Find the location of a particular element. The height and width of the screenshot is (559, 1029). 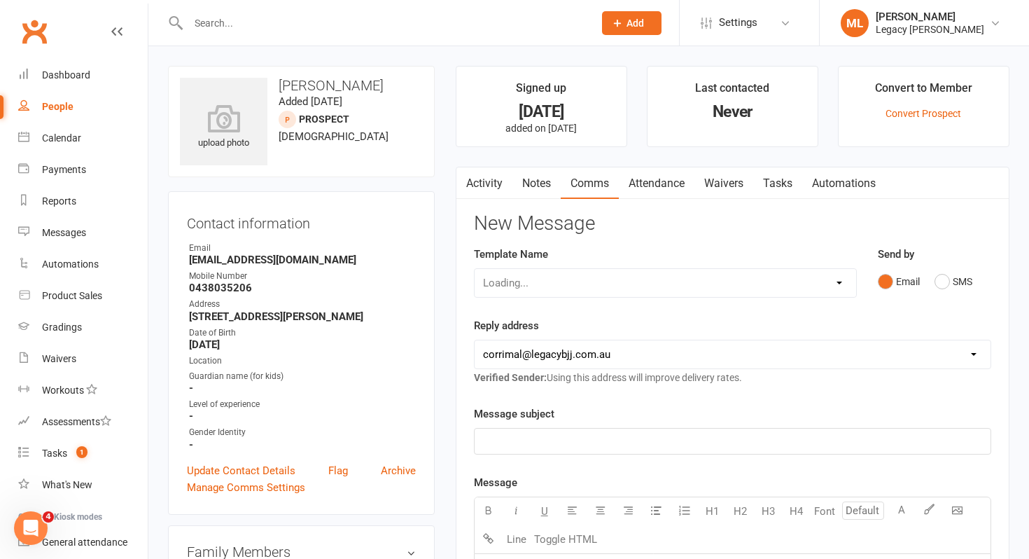

a: Calendar is located at coordinates (83, 138).